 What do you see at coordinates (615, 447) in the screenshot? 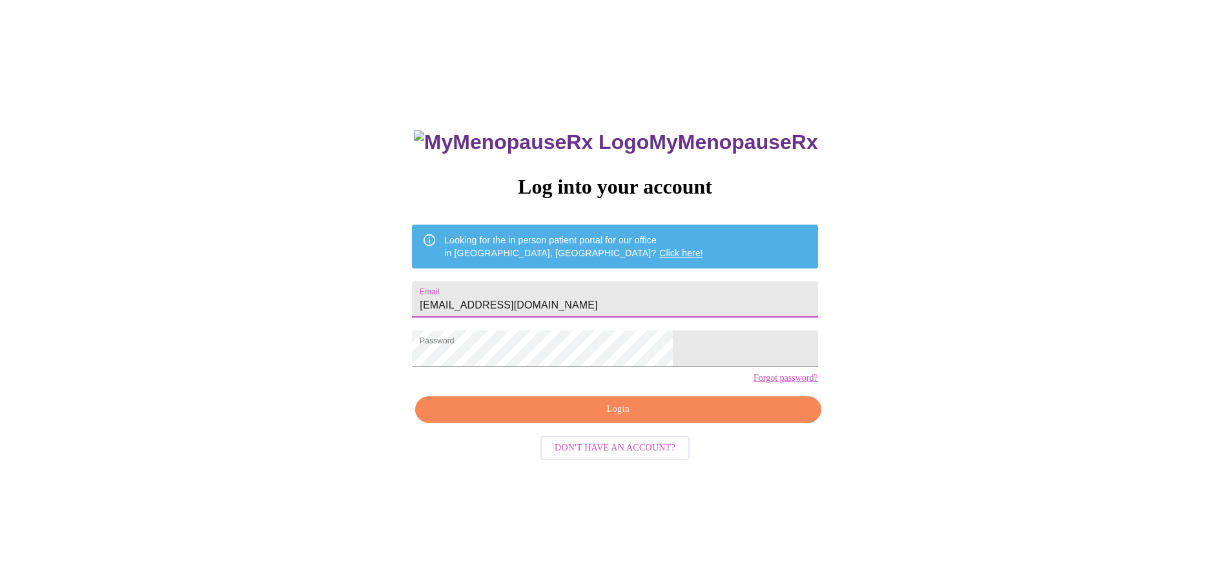
I see `a: Don't have an account?` at bounding box center [615, 447].